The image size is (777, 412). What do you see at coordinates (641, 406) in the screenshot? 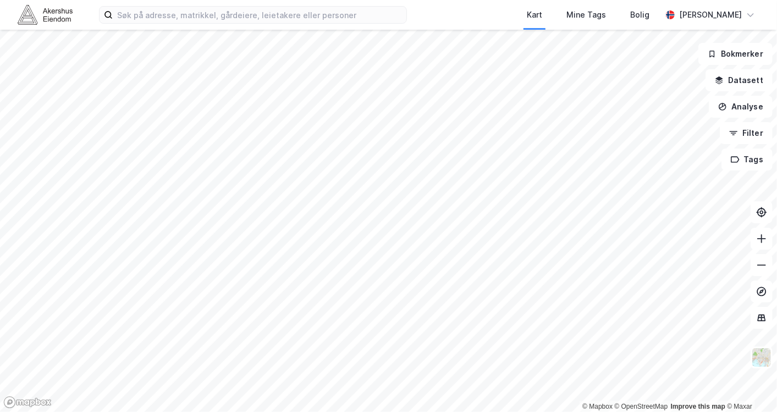
I see `a: OpenStreetMap` at bounding box center [641, 406].